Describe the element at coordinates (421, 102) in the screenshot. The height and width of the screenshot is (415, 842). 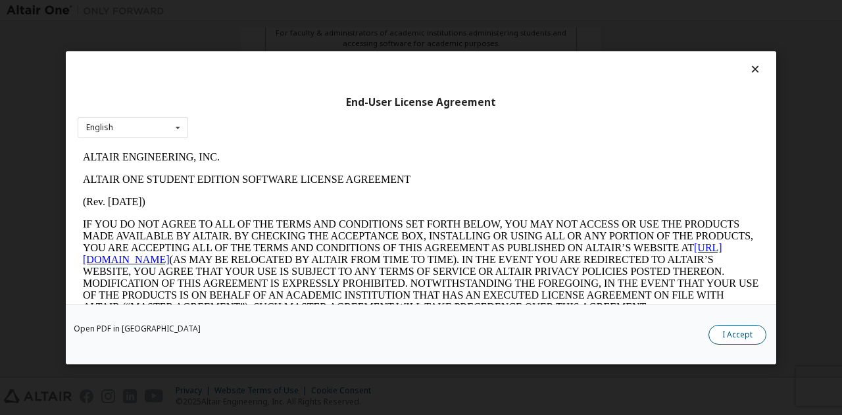
I see `div: End-User License Agreement` at that location.